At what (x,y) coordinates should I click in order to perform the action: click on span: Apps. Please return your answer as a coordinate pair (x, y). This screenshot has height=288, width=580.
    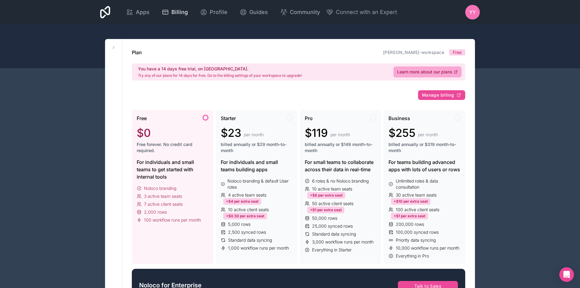
    Looking at the image, I should click on (142, 12).